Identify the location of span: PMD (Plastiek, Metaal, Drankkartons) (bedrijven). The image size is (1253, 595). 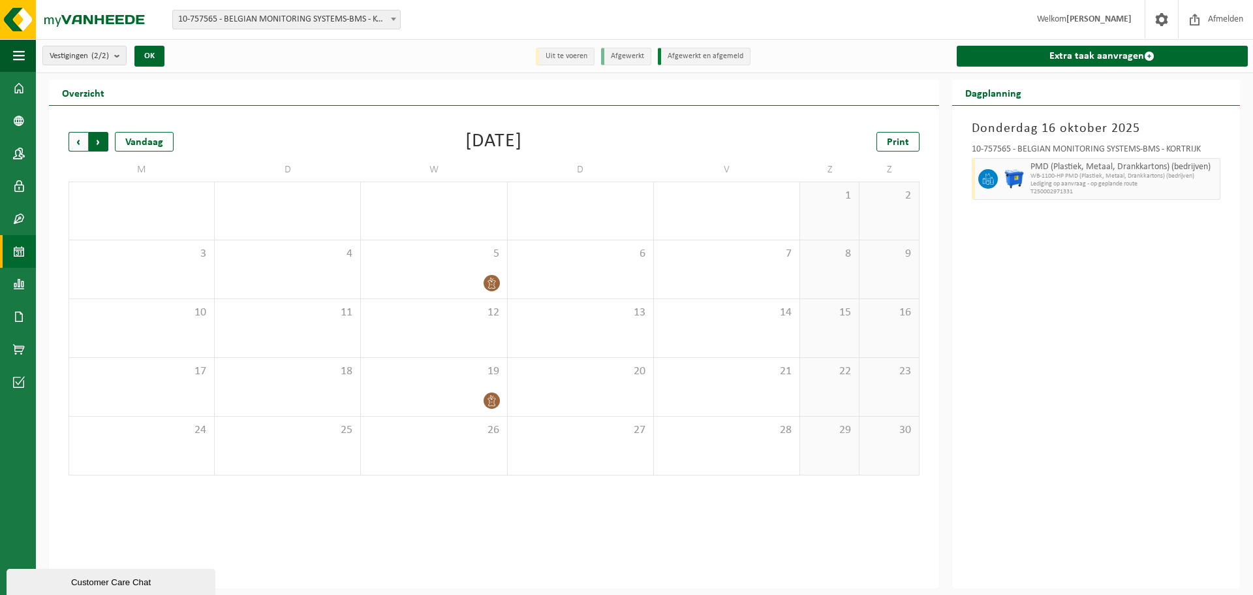
(1123, 167).